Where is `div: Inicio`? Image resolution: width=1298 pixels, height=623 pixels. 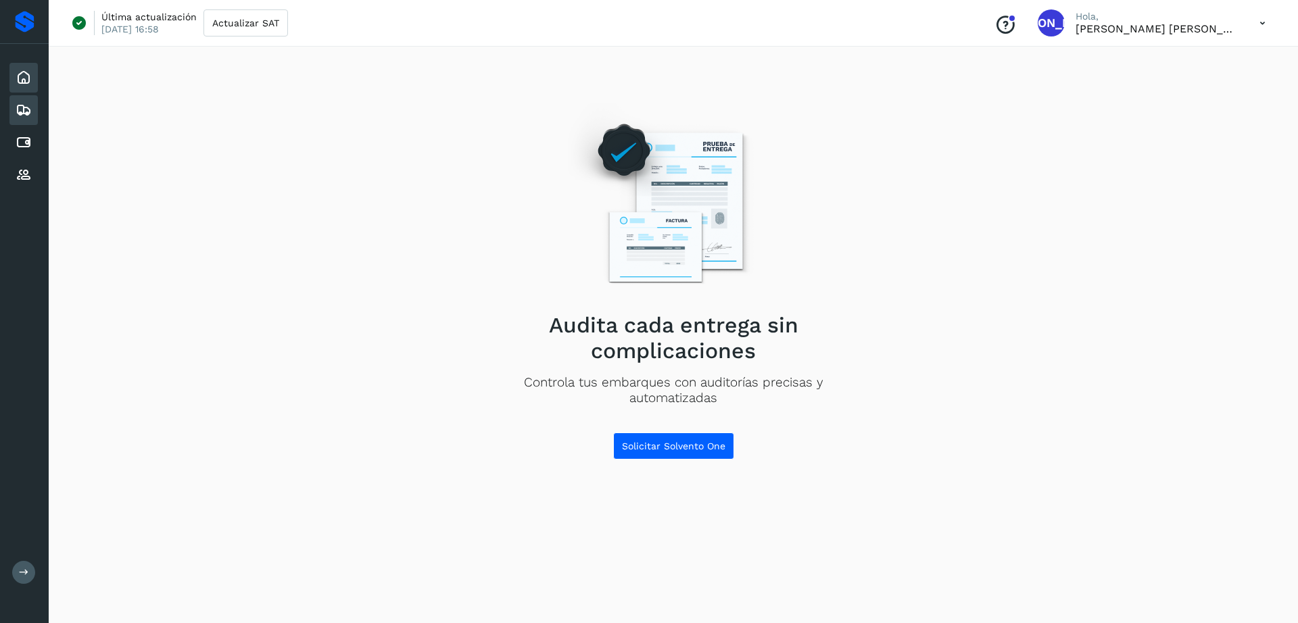 div: Inicio is located at coordinates (24, 78).